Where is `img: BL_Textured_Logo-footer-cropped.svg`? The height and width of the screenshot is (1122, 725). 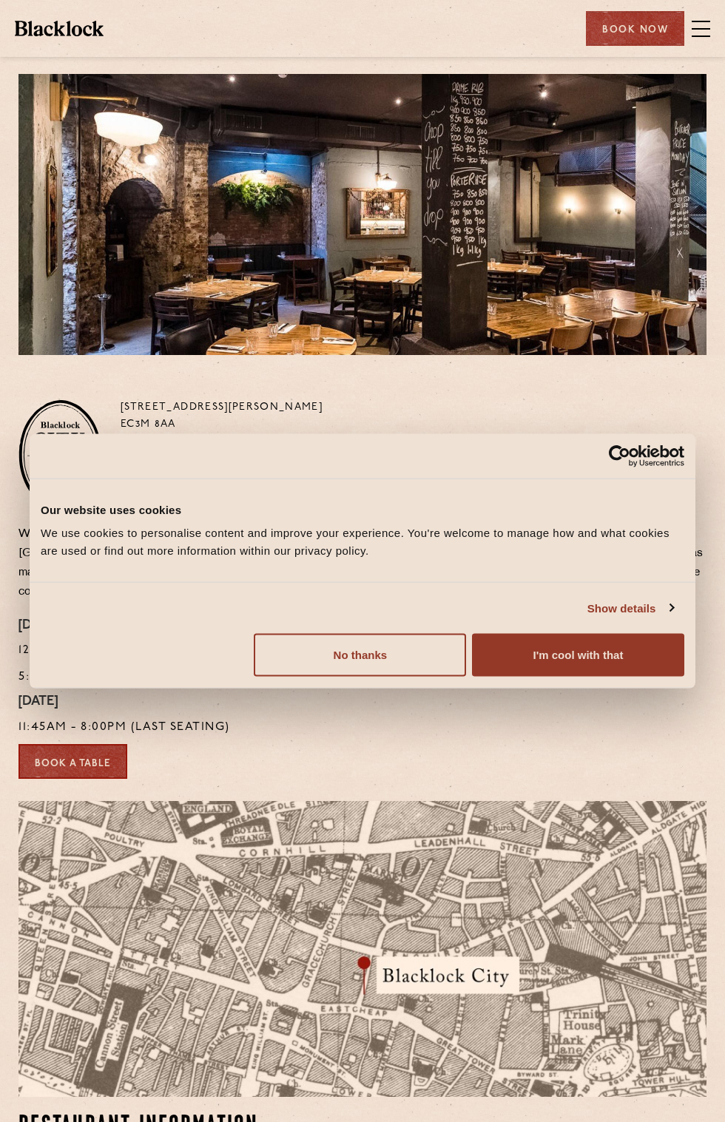
img: BL_Textured_Logo-footer-cropped.svg is located at coordinates (59, 28).